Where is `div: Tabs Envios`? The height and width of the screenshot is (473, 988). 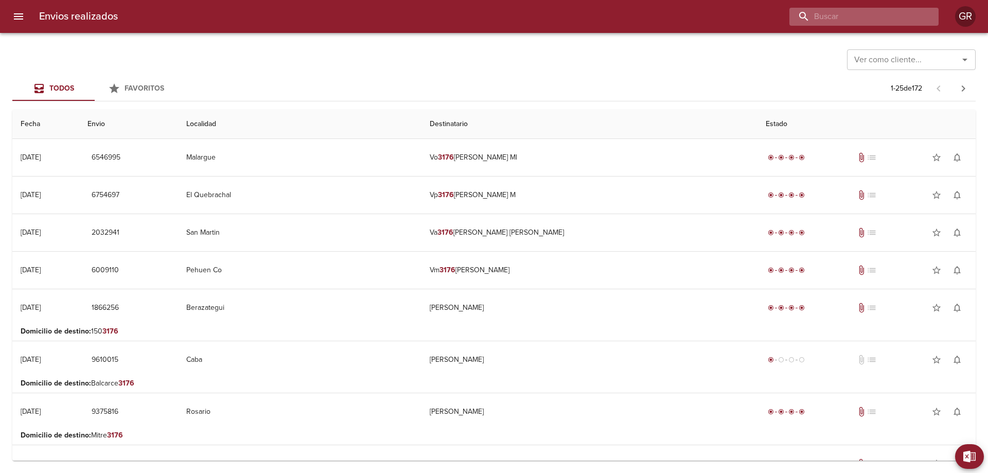
div: Tabs Envios is located at coordinates (95, 89).